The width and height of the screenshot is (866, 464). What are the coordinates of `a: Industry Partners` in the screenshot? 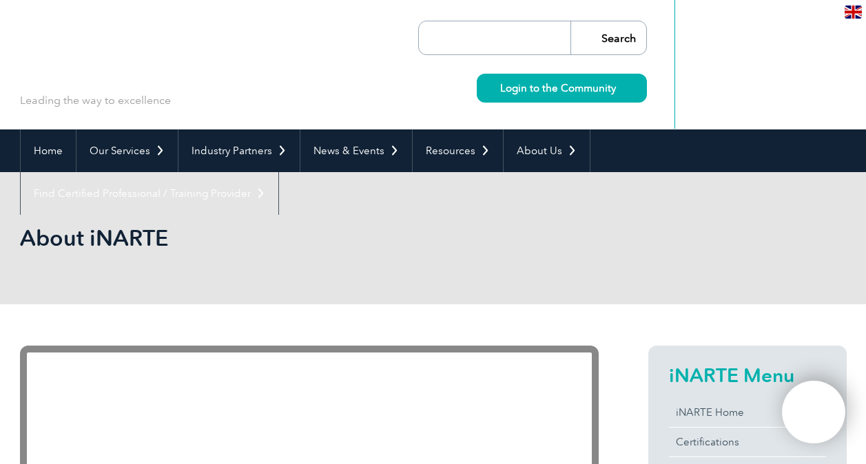 It's located at (239, 151).